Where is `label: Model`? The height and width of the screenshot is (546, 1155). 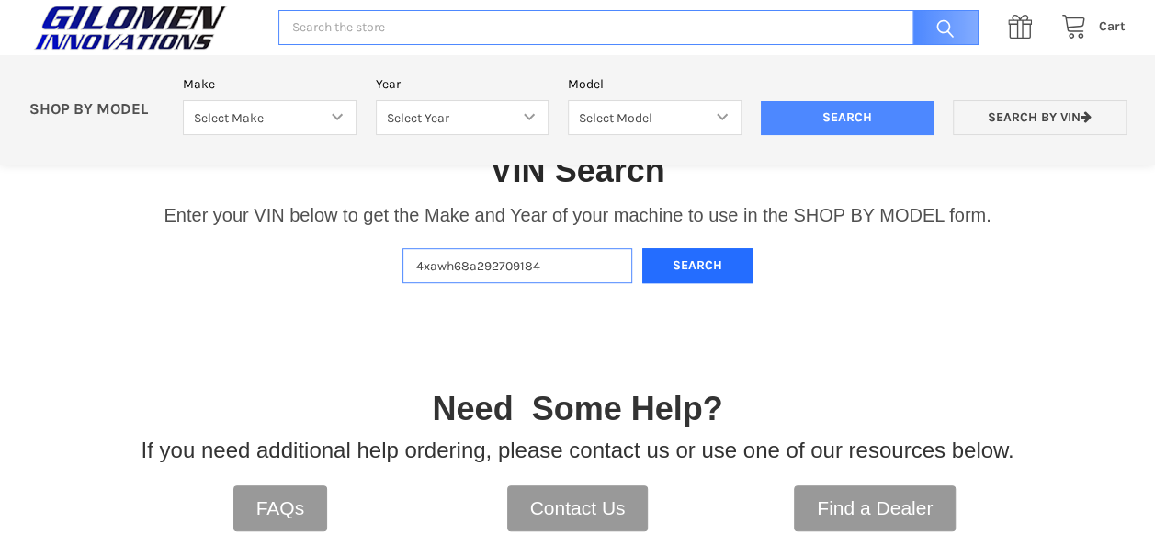 label: Model is located at coordinates (654, 84).